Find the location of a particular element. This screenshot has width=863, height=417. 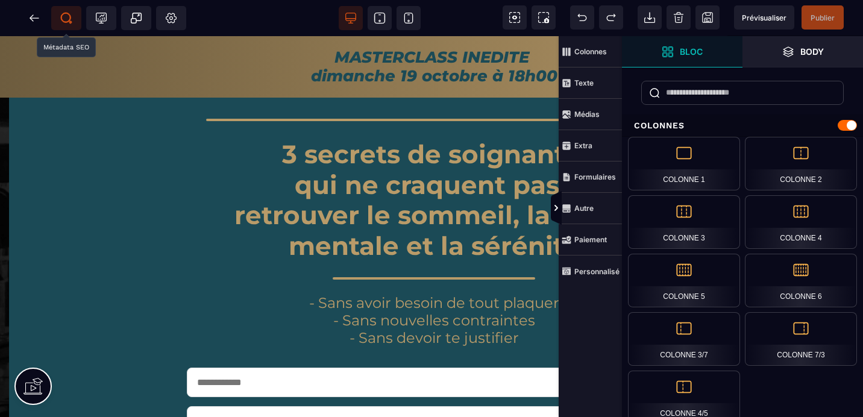

div: Colonne 3/7 is located at coordinates (684, 339).